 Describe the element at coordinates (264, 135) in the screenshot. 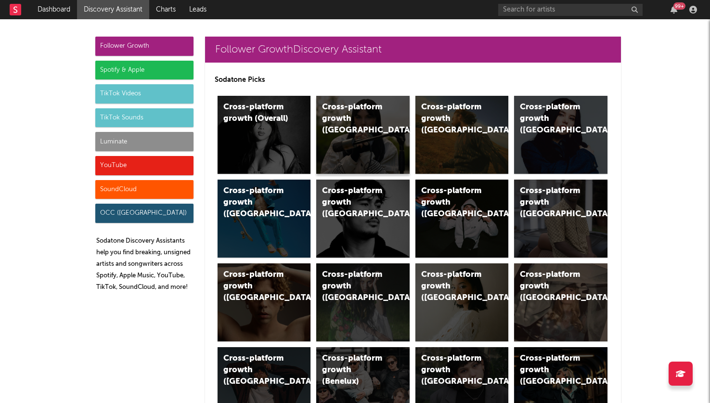

I see `a: Cross-platform growth (Overall)` at that location.